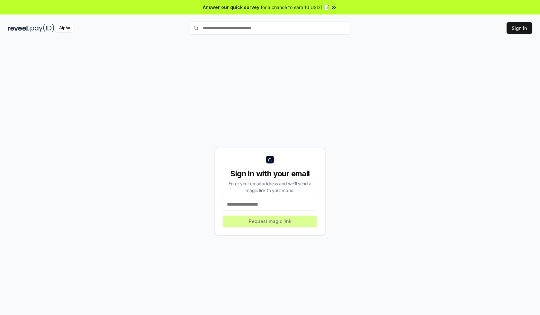 This screenshot has height=315, width=540. I want to click on button: Sign In, so click(519, 28).